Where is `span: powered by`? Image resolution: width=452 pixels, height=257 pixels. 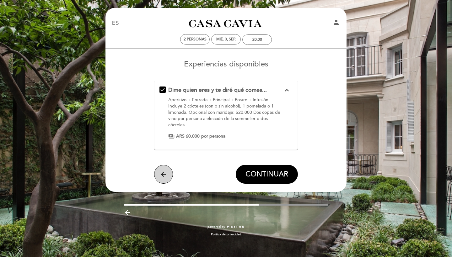 span: powered by is located at coordinates (216, 227).